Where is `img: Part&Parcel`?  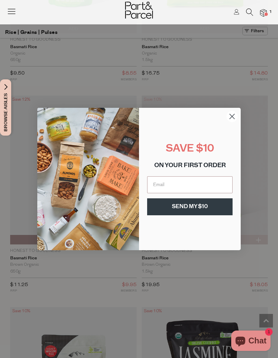 img: Part&Parcel is located at coordinates (139, 10).